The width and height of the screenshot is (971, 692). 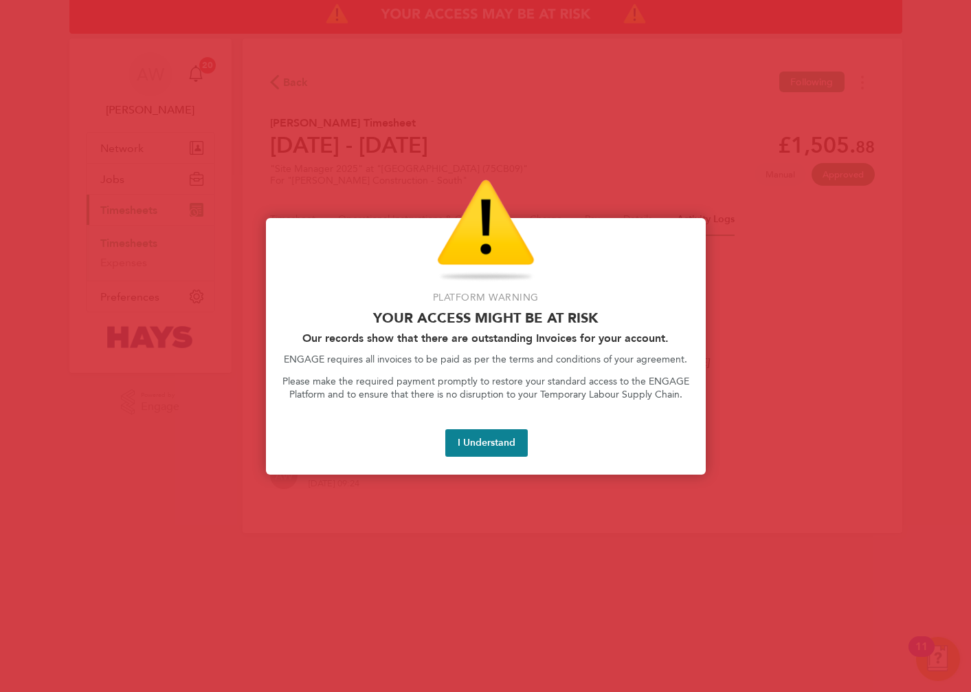 I want to click on button: I Understand, so click(x=487, y=443).